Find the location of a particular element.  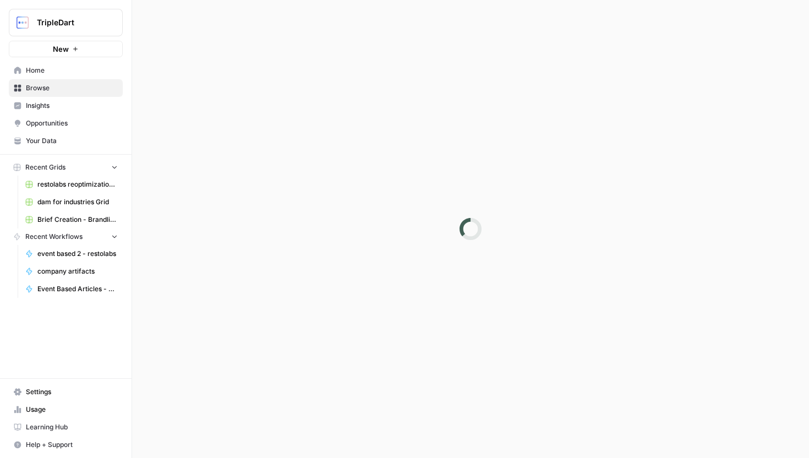

a: Opportunities is located at coordinates (66, 123).